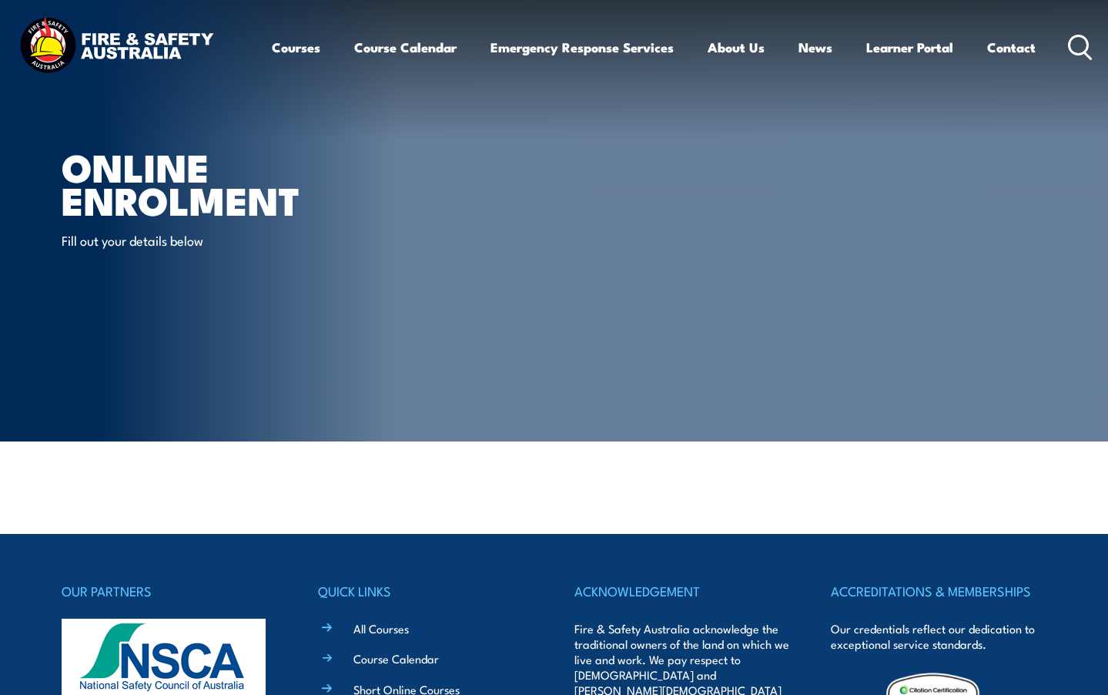  What do you see at coordinates (582, 47) in the screenshot?
I see `a: Emergency Response Services` at bounding box center [582, 47].